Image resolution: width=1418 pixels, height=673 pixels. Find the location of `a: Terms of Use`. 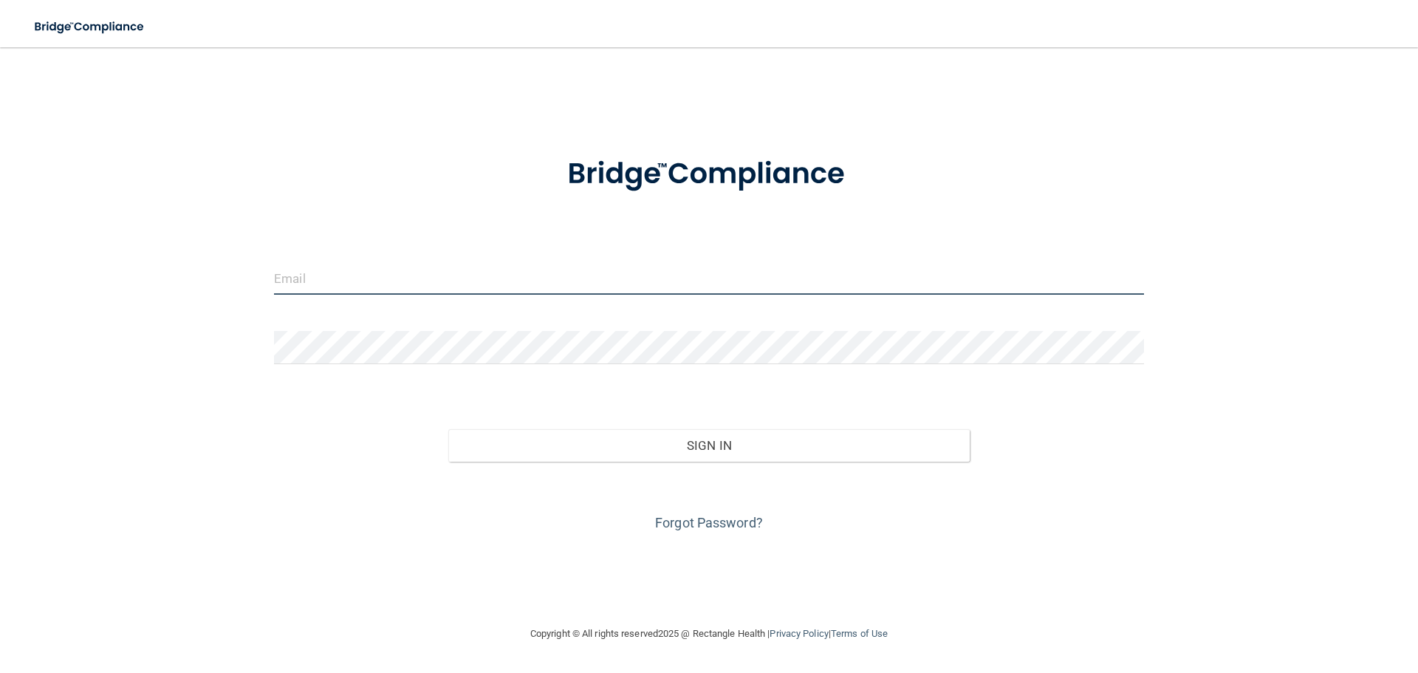

a: Terms of Use is located at coordinates (859, 633).